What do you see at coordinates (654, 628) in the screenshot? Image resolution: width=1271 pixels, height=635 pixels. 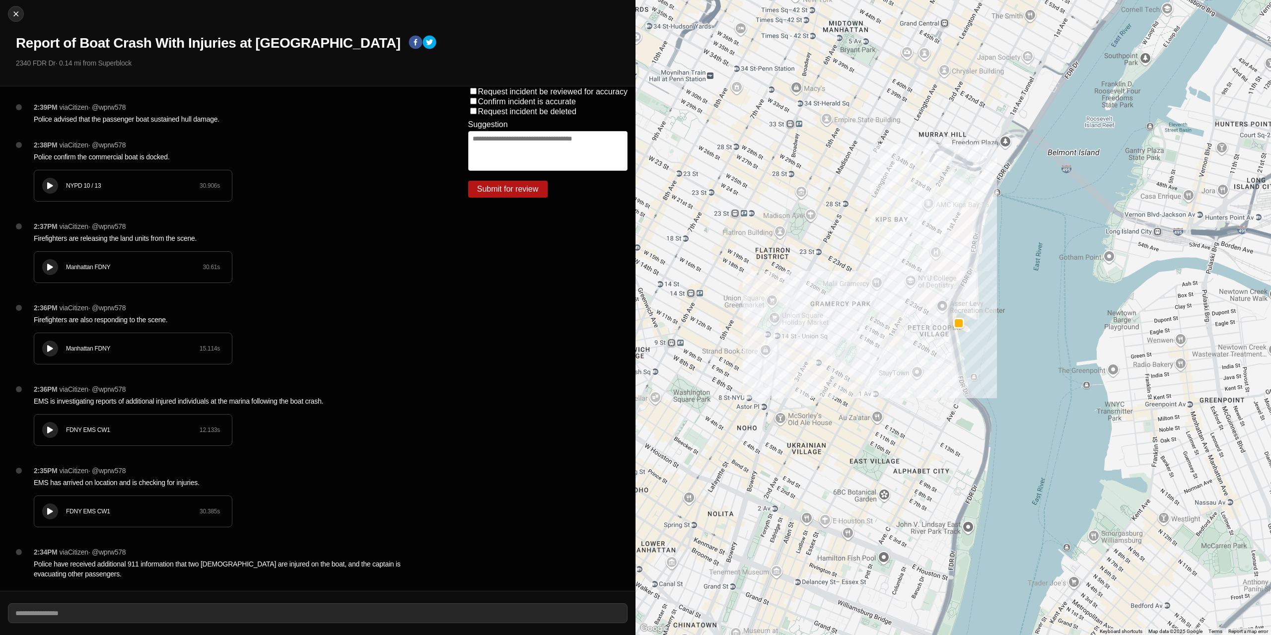 I see `img: Google` at bounding box center [654, 628].